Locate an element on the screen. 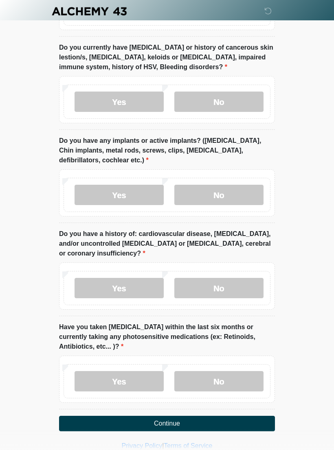 Image resolution: width=334 pixels, height=450 pixels. a: Terms of Service is located at coordinates (188, 446).